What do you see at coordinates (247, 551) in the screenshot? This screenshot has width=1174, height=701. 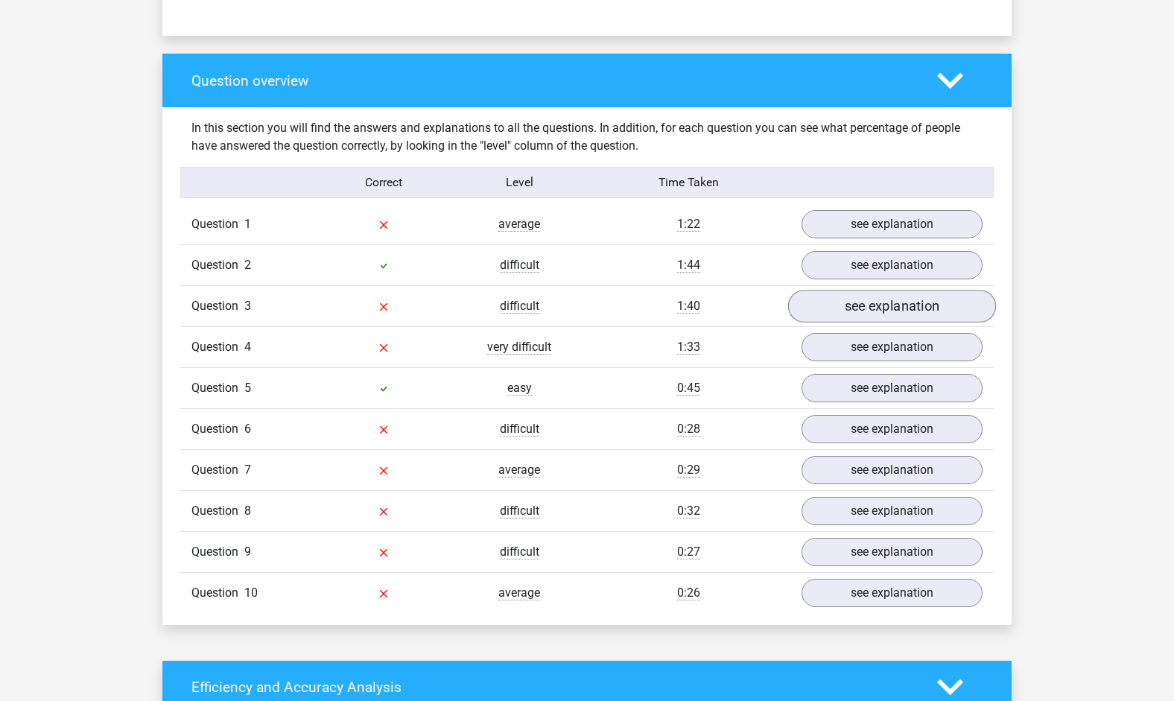 I see `span: 9` at bounding box center [247, 551].